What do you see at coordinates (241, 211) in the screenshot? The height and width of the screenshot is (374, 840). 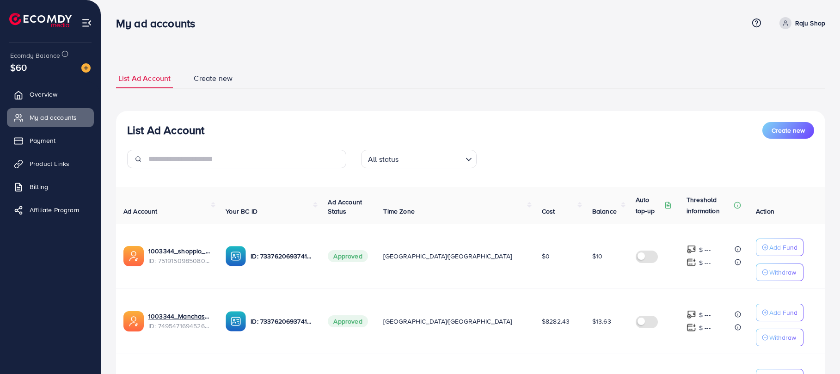 I see `span: Your BC ID` at bounding box center [241, 211].